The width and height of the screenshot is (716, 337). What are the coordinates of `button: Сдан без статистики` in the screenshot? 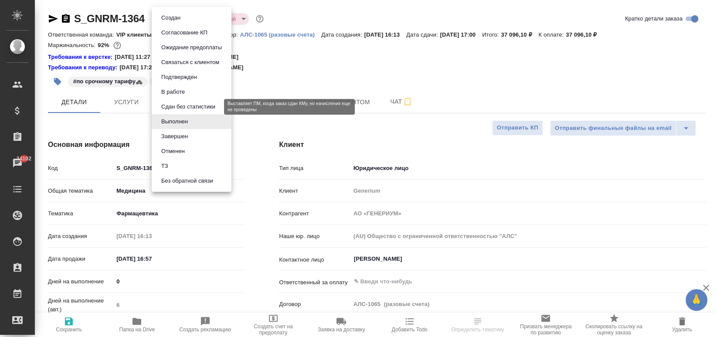 It's located at (188, 107).